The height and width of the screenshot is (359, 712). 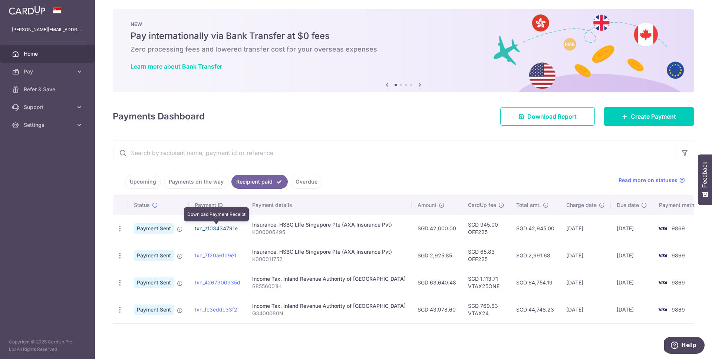 I want to click on td: SGD 2,991.68, so click(x=535, y=255).